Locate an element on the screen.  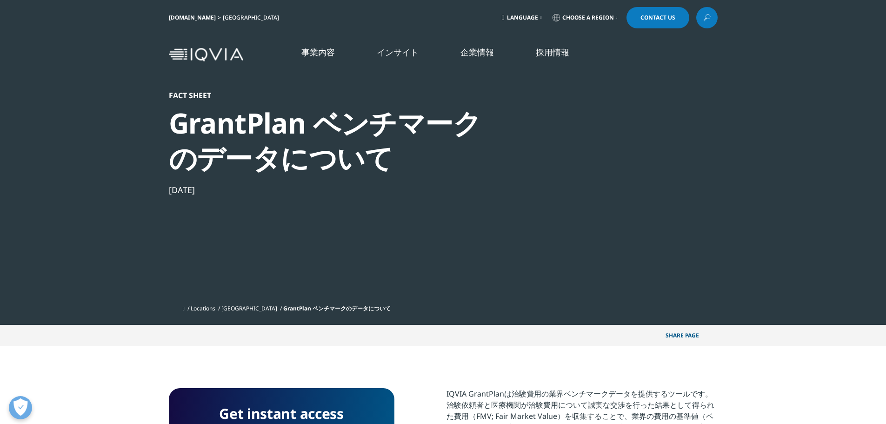
a: 事業内容 is located at coordinates (318, 52).